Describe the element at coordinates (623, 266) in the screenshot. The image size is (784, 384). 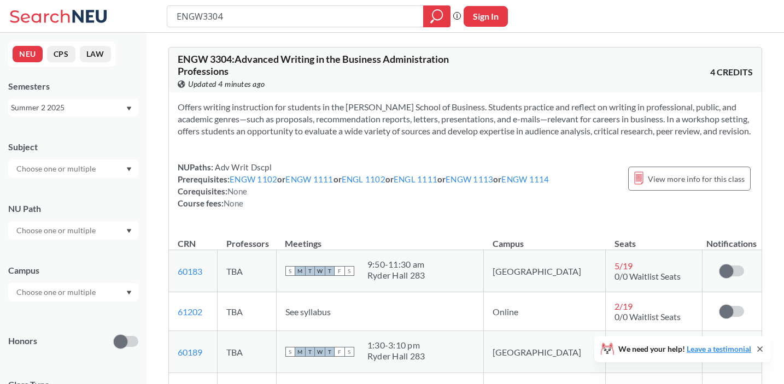
I see `span: 5 / 19` at that location.